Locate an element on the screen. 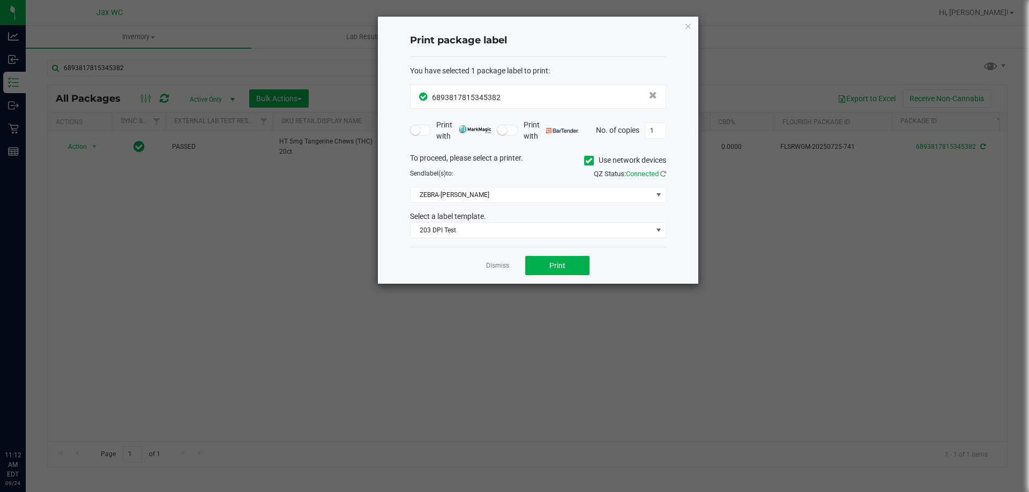  span: label(s) is located at coordinates (435, 174).